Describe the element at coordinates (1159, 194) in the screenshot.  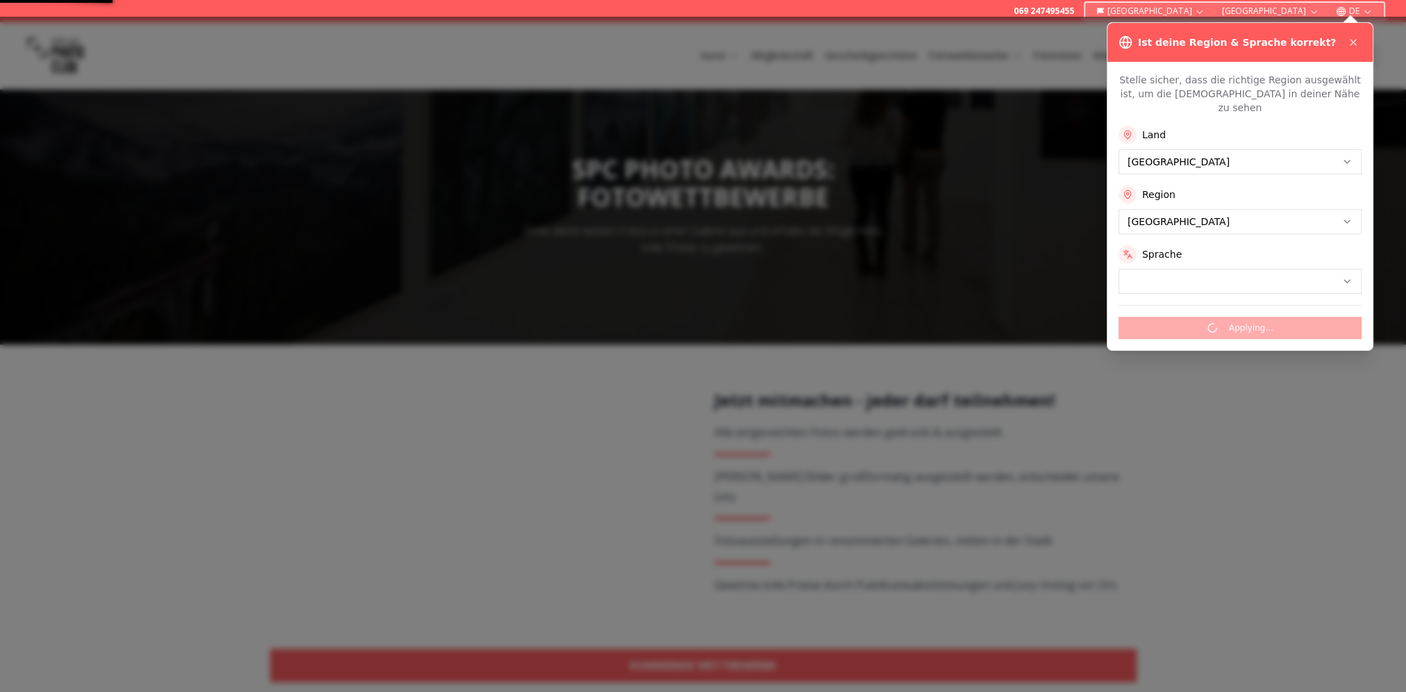
I see `label: Region` at that location.